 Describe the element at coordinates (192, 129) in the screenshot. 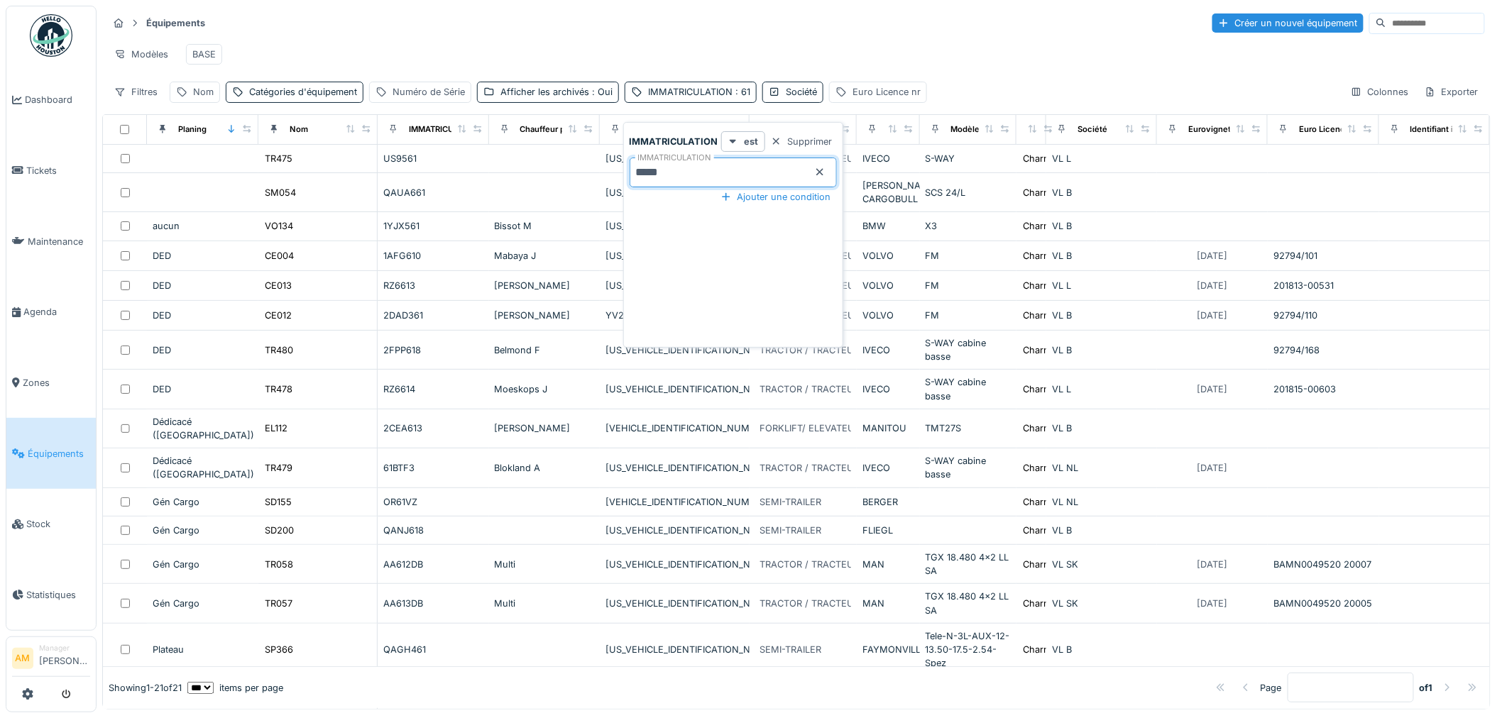

I see `div: Planing` at that location.